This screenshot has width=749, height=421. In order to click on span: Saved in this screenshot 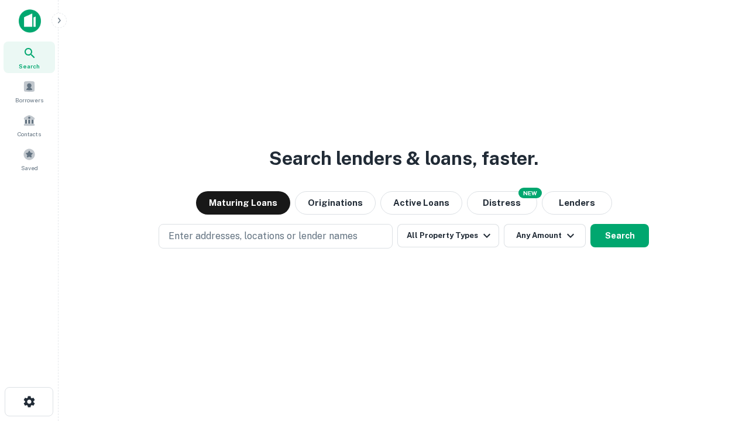, I will do `click(29, 168)`.